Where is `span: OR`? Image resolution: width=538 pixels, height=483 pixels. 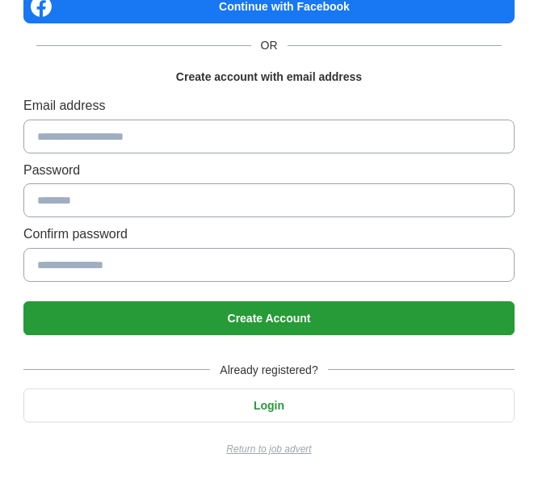
span: OR is located at coordinates (269, 45).